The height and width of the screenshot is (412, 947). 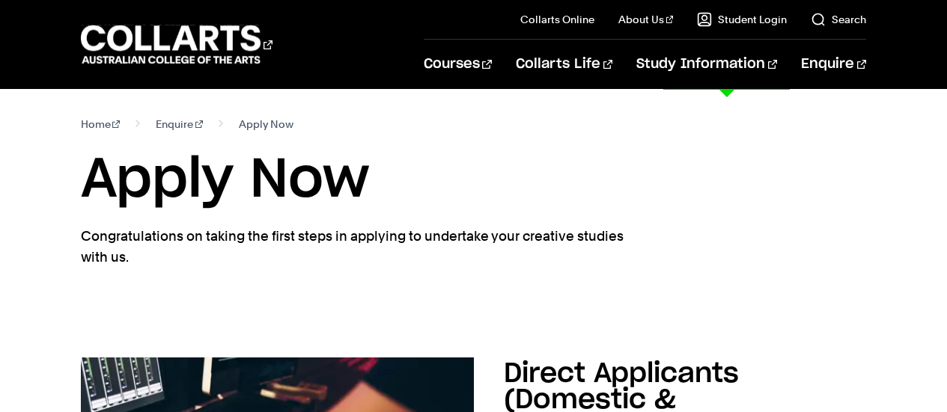 What do you see at coordinates (838, 19) in the screenshot?
I see `a: Search` at bounding box center [838, 19].